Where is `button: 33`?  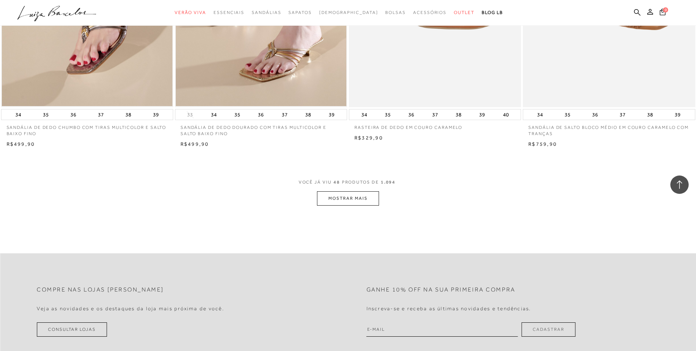
button: 33 is located at coordinates (190, 115).